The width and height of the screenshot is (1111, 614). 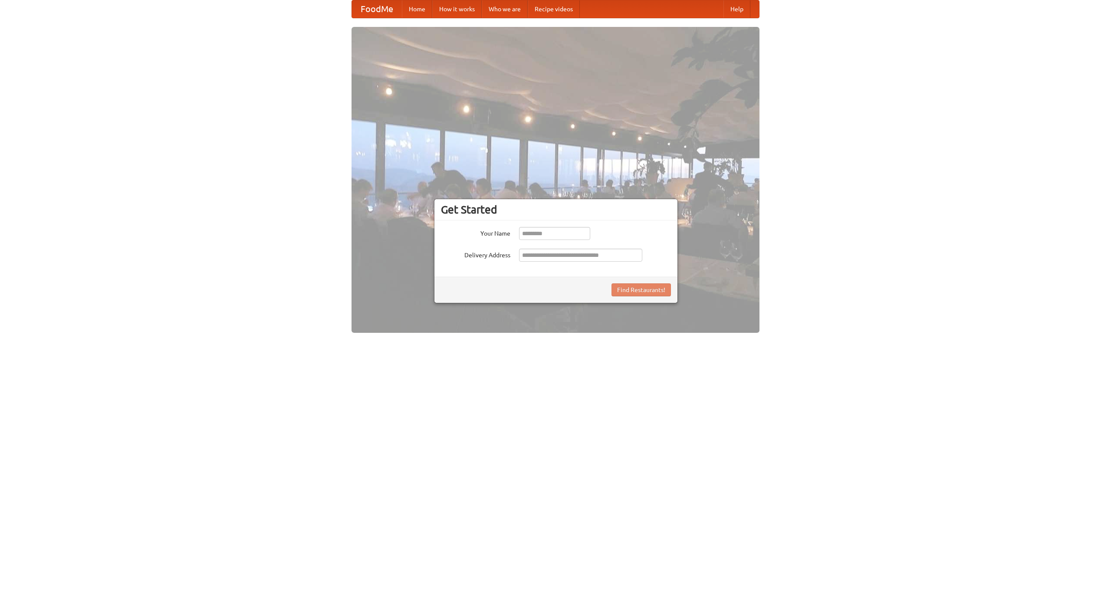 What do you see at coordinates (417, 9) in the screenshot?
I see `a: Home` at bounding box center [417, 9].